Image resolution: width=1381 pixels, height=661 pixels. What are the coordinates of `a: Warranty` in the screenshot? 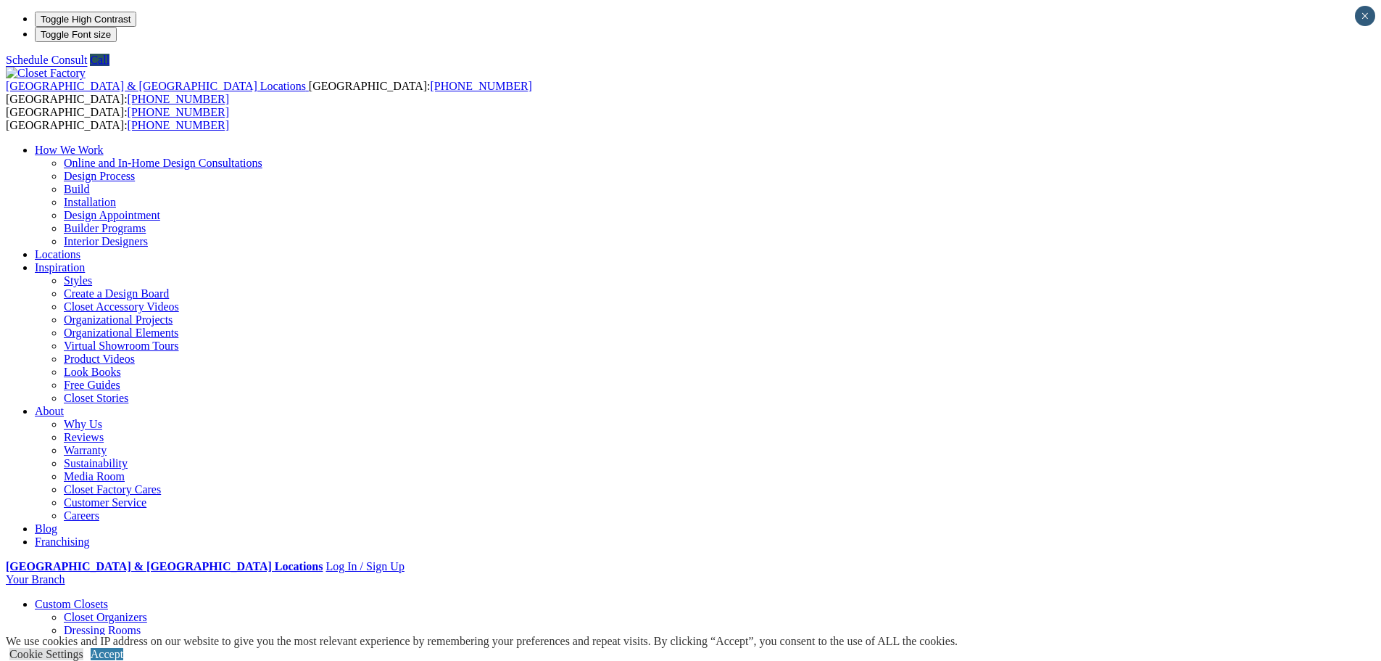 It's located at (85, 450).